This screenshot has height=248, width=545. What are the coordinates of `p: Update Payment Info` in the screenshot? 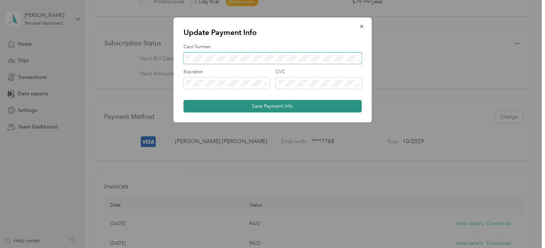 It's located at (273, 33).